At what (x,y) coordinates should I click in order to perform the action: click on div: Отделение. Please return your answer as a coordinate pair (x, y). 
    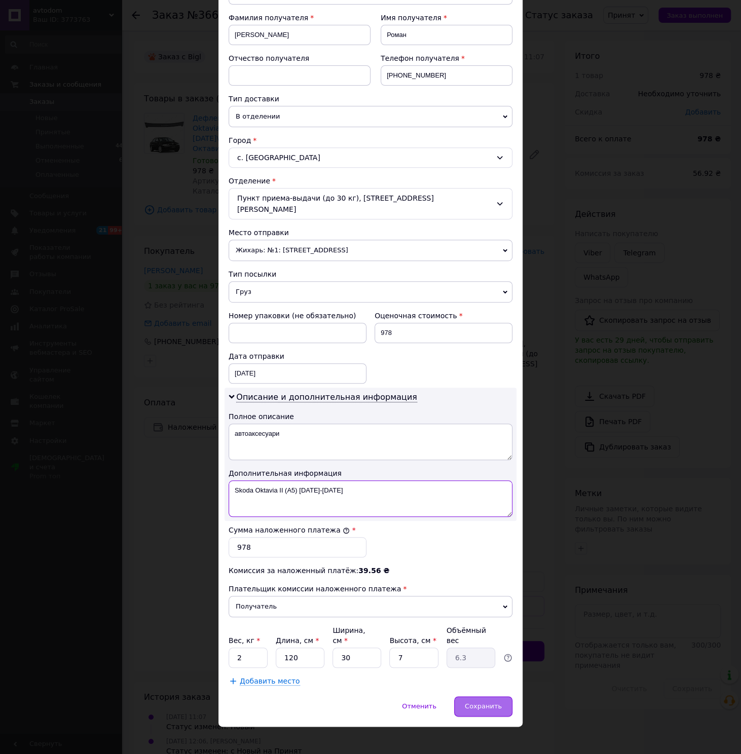
    Looking at the image, I should click on (370, 181).